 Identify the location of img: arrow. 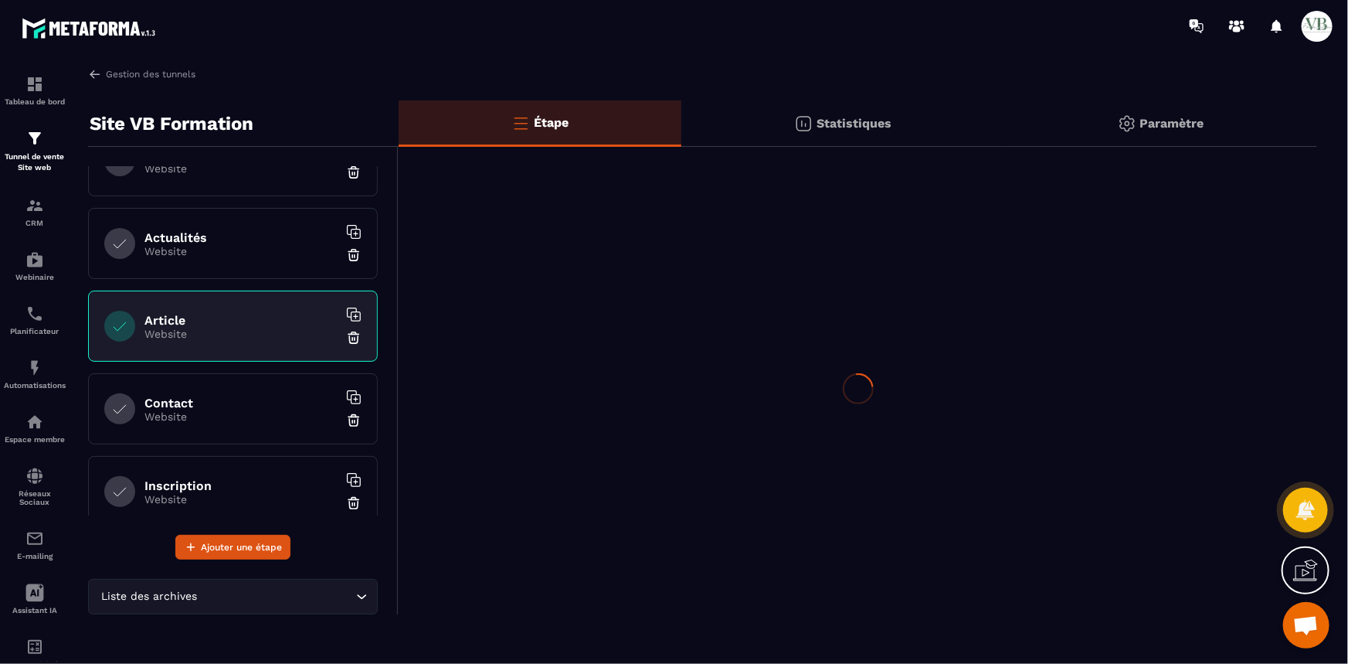
(95, 74).